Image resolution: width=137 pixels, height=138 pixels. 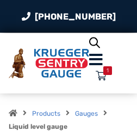 What do you see at coordinates (87, 114) in the screenshot?
I see `a: Gauges` at bounding box center [87, 114].